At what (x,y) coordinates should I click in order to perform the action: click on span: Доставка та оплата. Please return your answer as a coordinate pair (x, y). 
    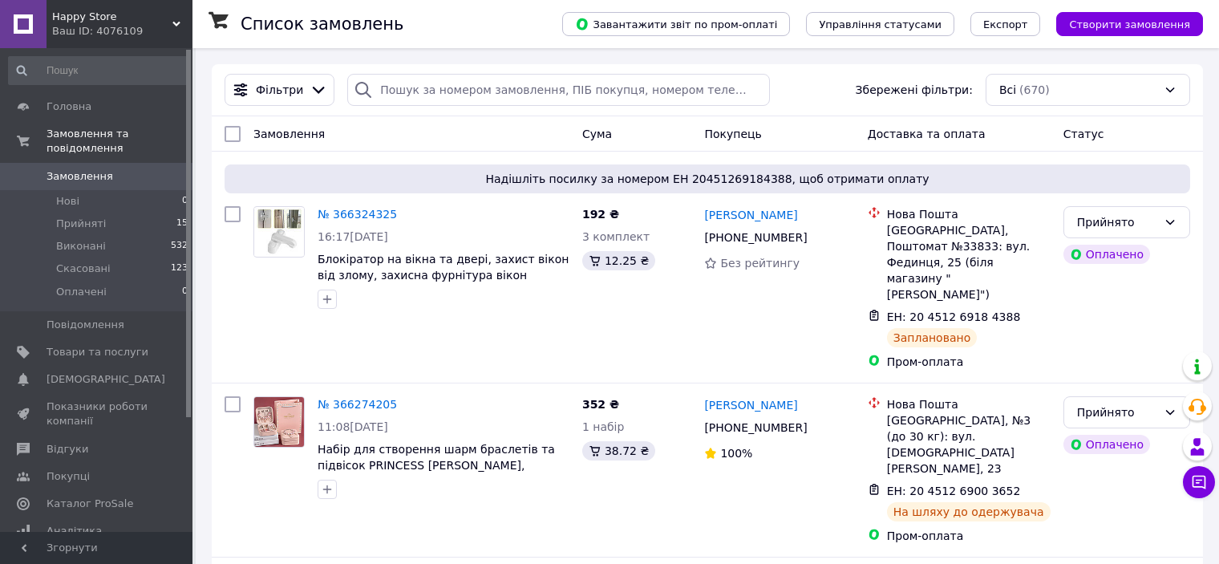
    Looking at the image, I should click on (926, 134).